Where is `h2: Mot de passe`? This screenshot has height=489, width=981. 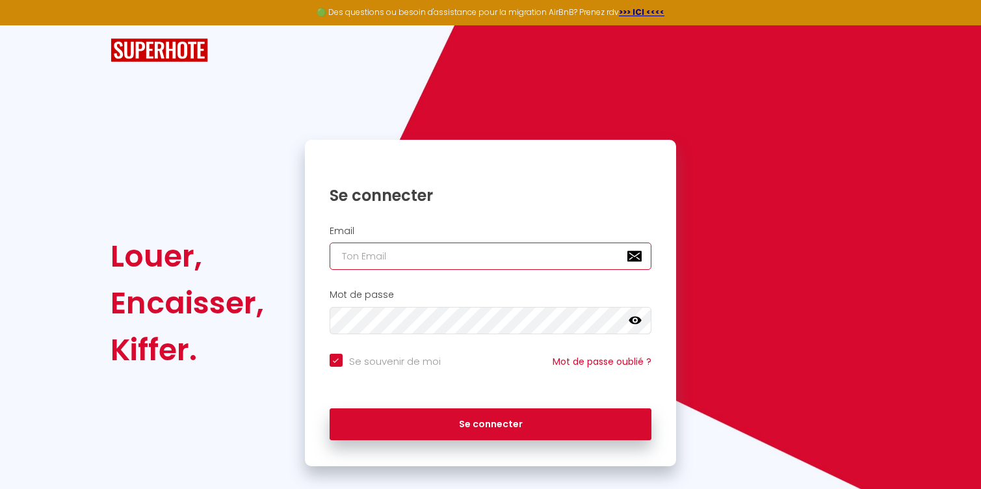 h2: Mot de passe is located at coordinates (491, 295).